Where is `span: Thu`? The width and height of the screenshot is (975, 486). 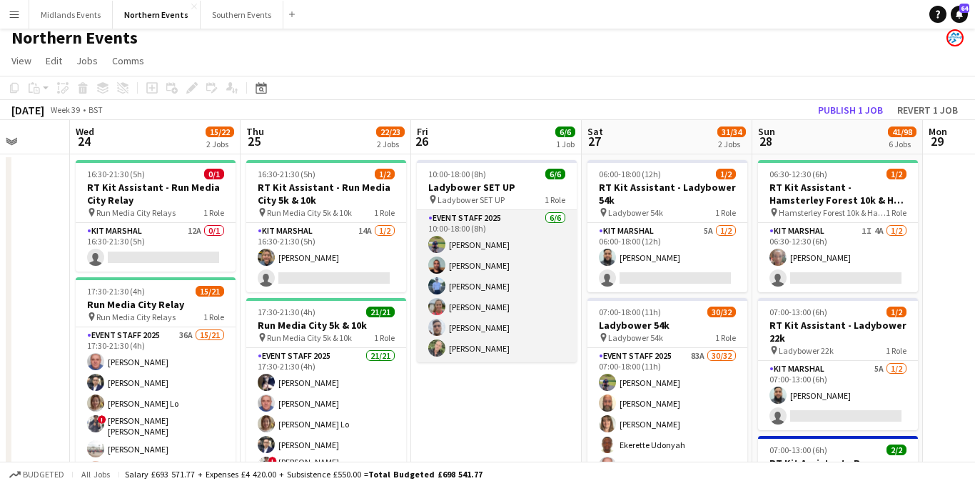
span: Thu is located at coordinates (255, 131).